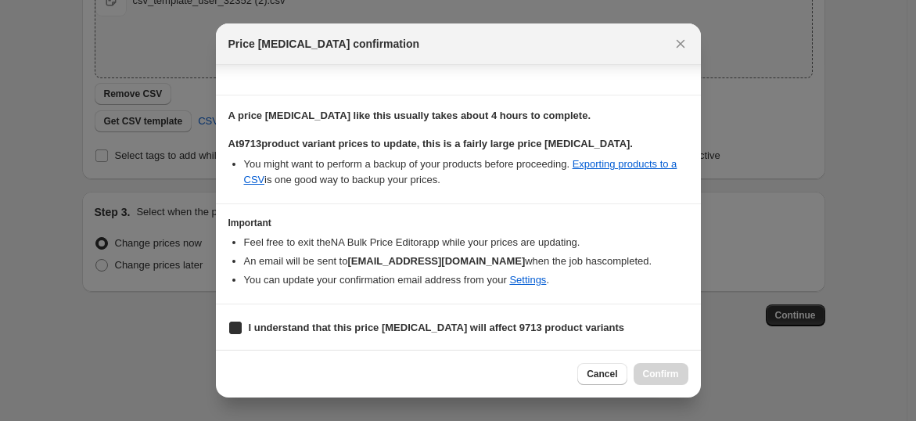  What do you see at coordinates (601, 374) in the screenshot?
I see `button: Cancel` at bounding box center [601, 374].